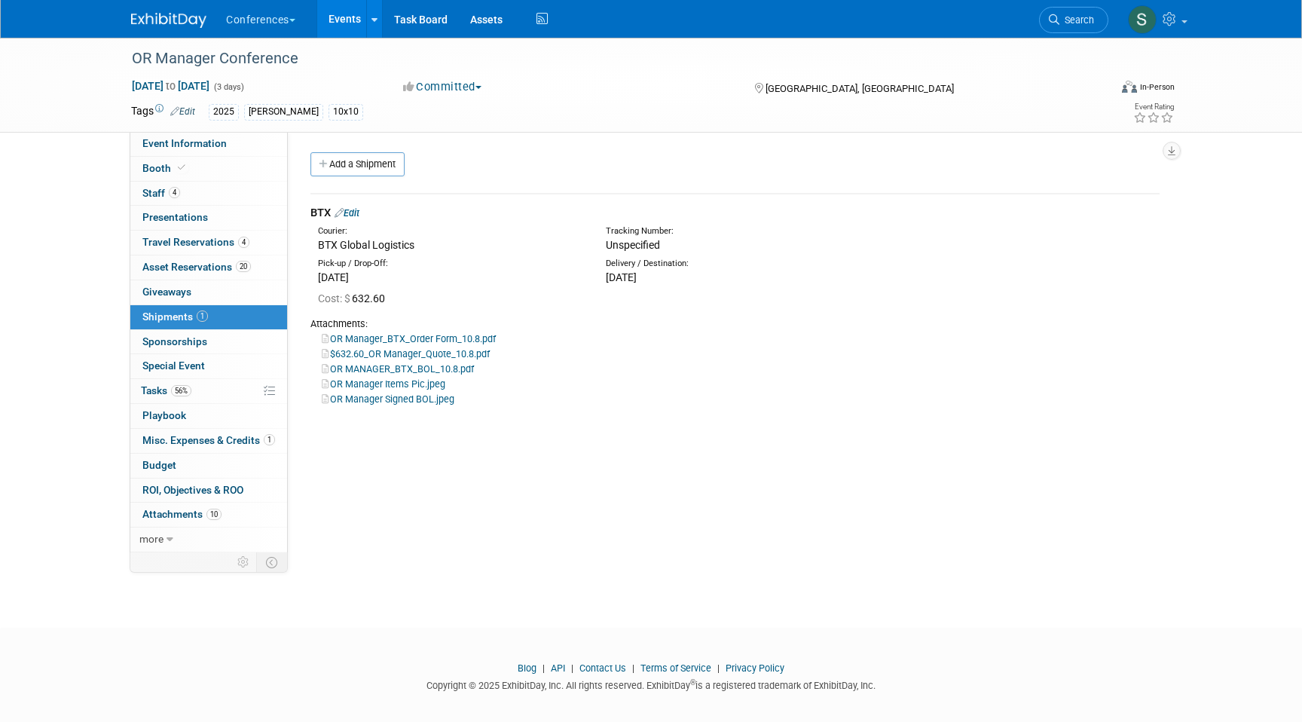 The height and width of the screenshot is (722, 1302). What do you see at coordinates (243, 266) in the screenshot?
I see `span: 20` at bounding box center [243, 266].